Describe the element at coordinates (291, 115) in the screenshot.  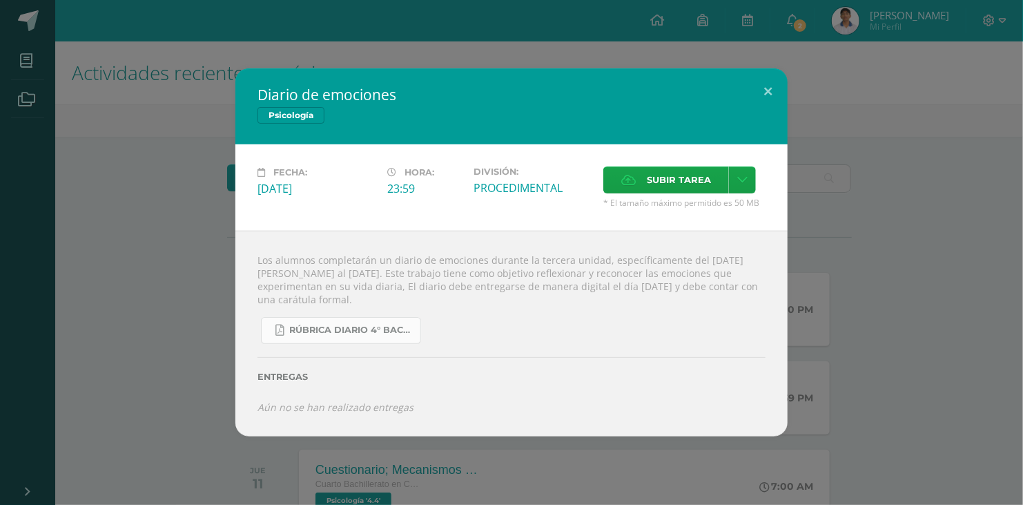
I see `span: Psicología` at that location.